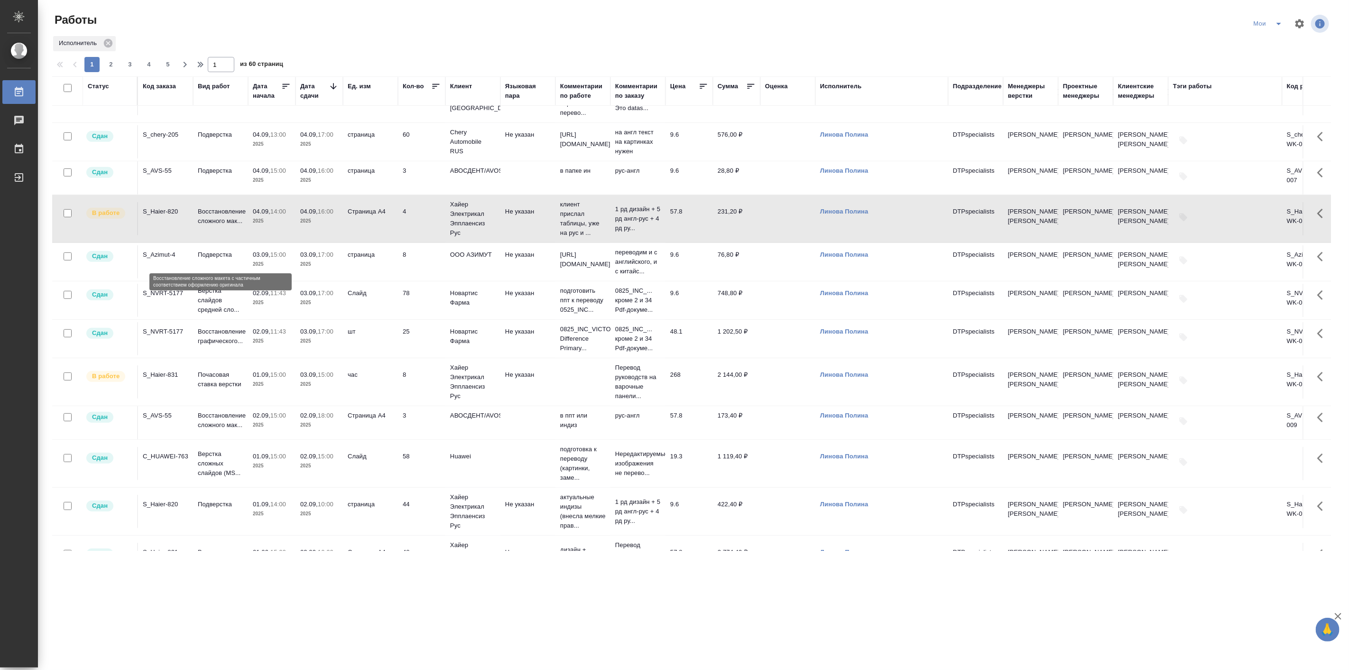 The image size is (1349, 670). What do you see at coordinates (638, 382) in the screenshot?
I see `p: Перевод руководств на варочные панели...` at bounding box center [638, 382].